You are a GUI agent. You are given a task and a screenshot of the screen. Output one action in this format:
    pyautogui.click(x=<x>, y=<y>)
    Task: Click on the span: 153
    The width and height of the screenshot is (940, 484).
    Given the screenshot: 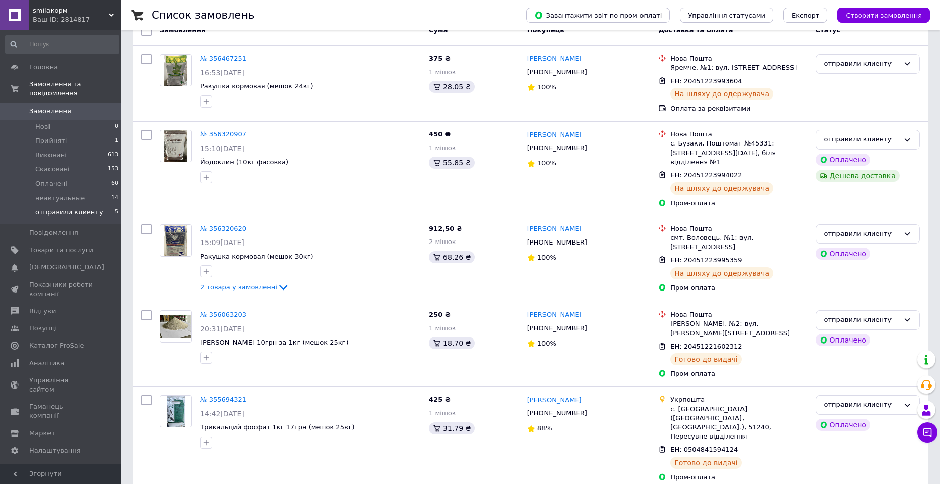 What is the action you would take?
    pyautogui.click(x=113, y=169)
    